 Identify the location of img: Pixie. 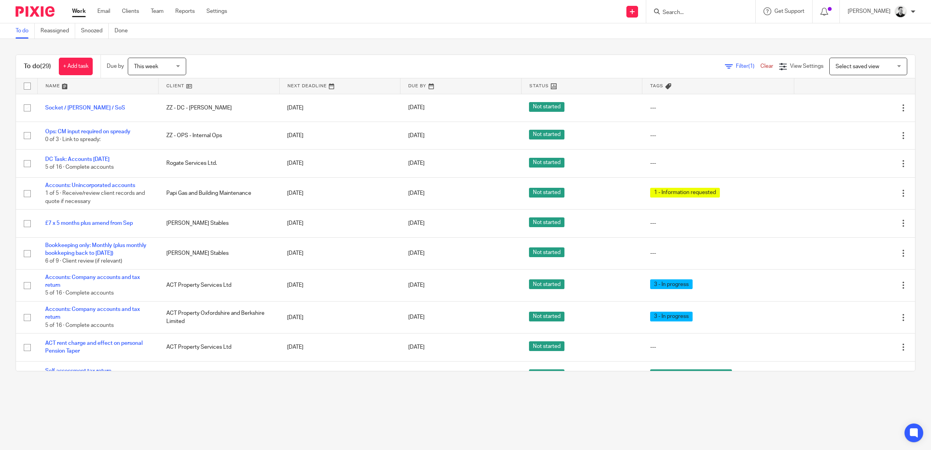
(35, 11).